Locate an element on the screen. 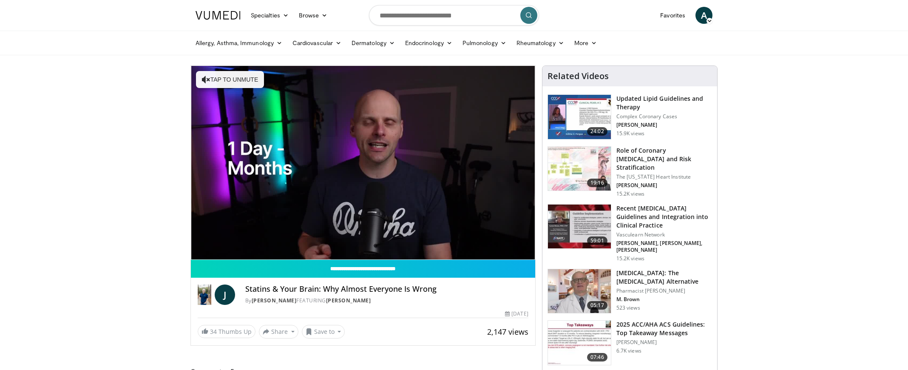 The image size is (908, 370). p: 15.9K views is located at coordinates (630, 133).